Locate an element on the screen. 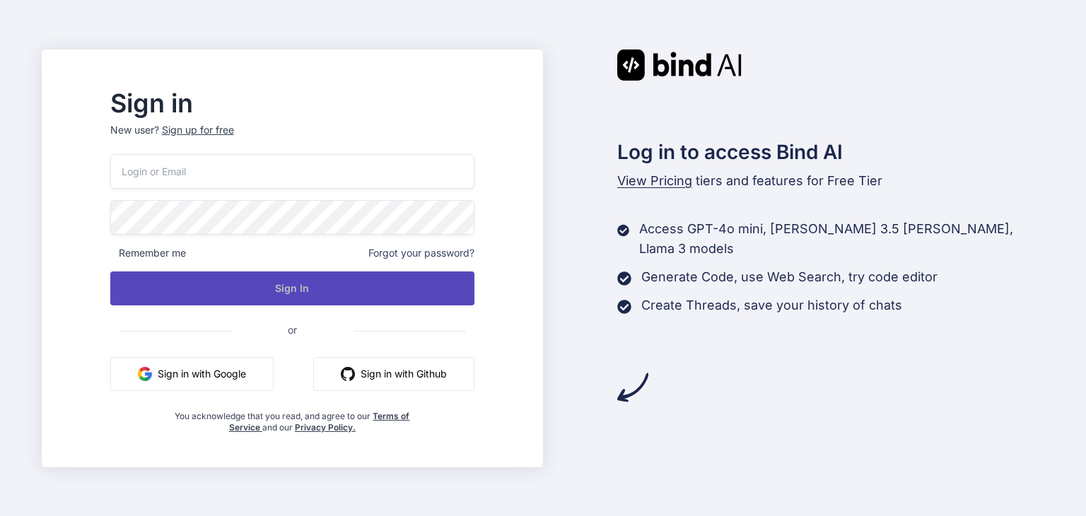  button: Sign in with Google is located at coordinates (192, 374).